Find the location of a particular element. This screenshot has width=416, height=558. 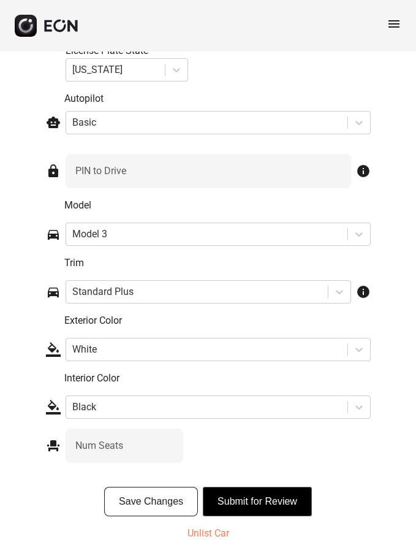

label: Num Seats is located at coordinates (99, 445).